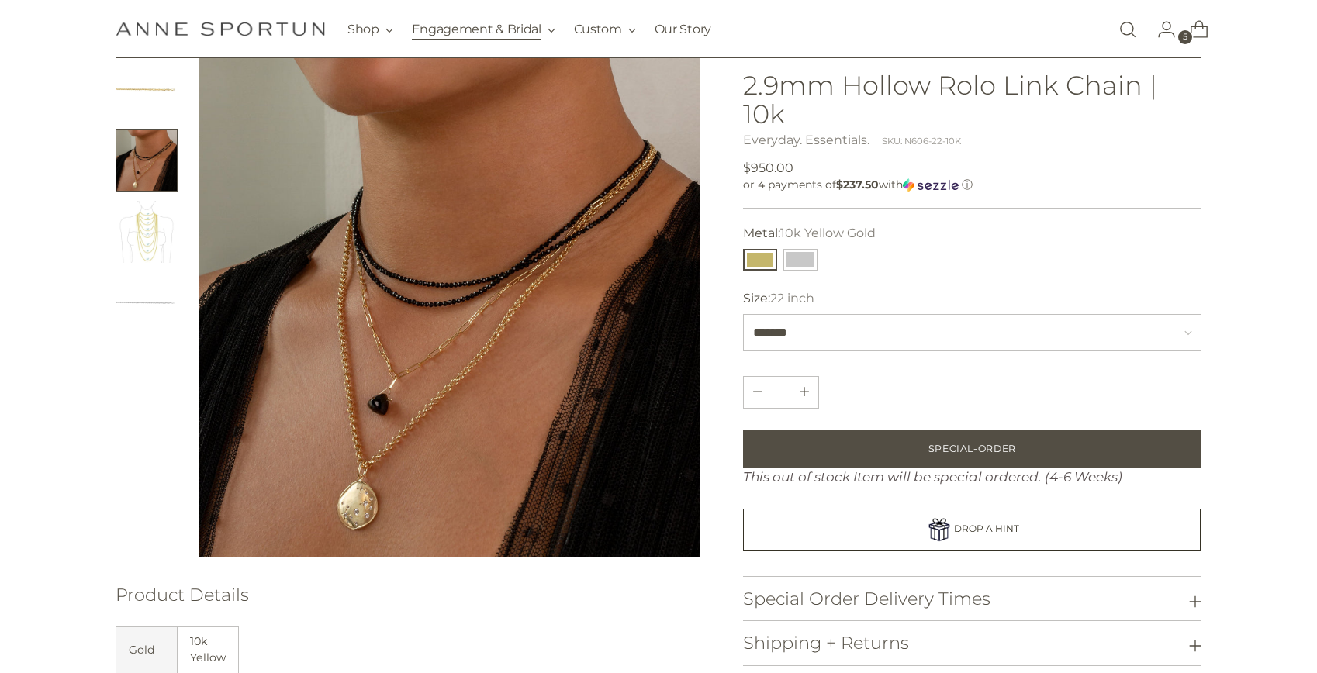 The image size is (1317, 673). Describe the element at coordinates (768, 168) in the screenshot. I see `span: $950.00` at that location.